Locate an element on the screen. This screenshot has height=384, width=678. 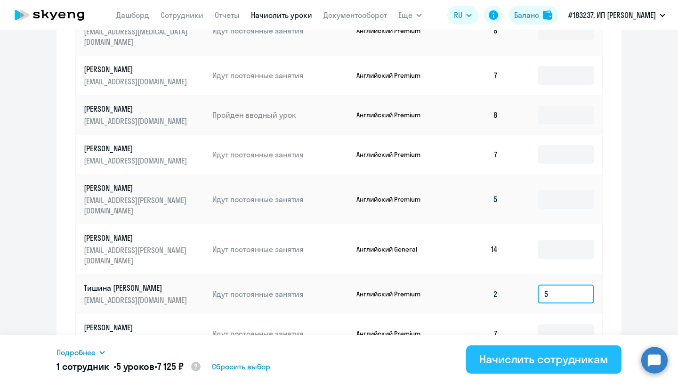
p: Английский General is located at coordinates (392, 249).